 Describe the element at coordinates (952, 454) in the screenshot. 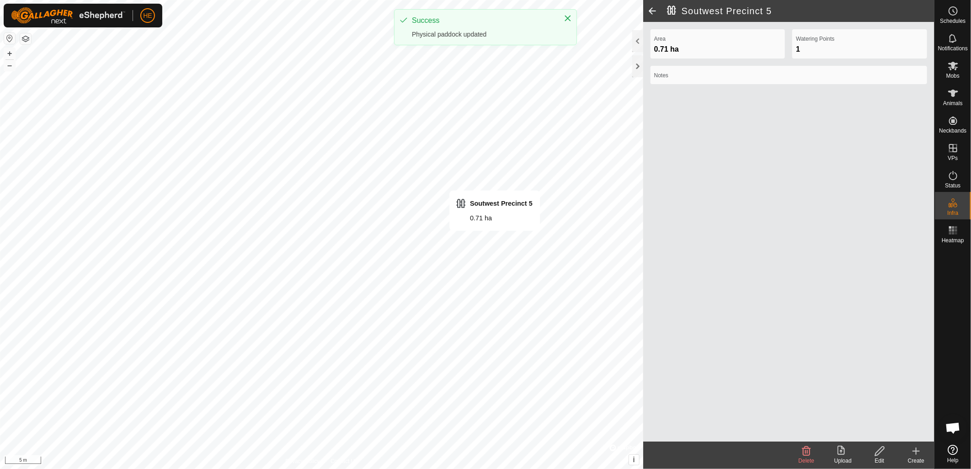

I see `a: Help` at that location.